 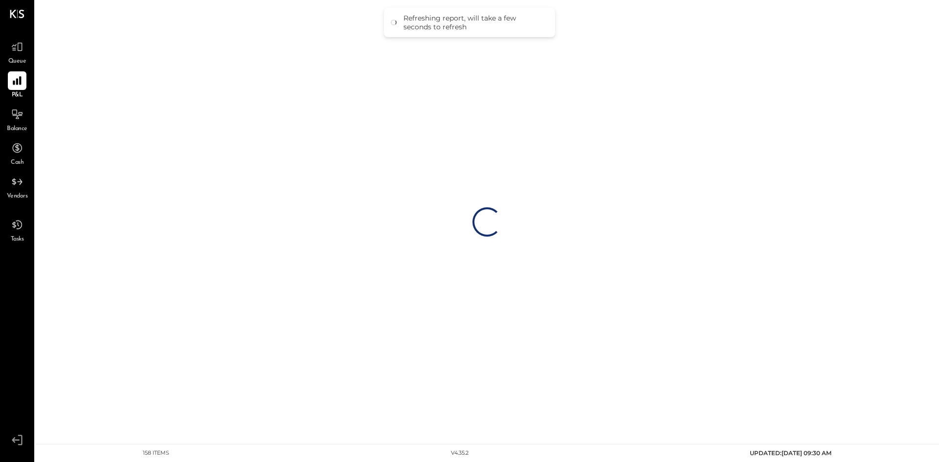 I want to click on span: Vendors, so click(x=17, y=197).